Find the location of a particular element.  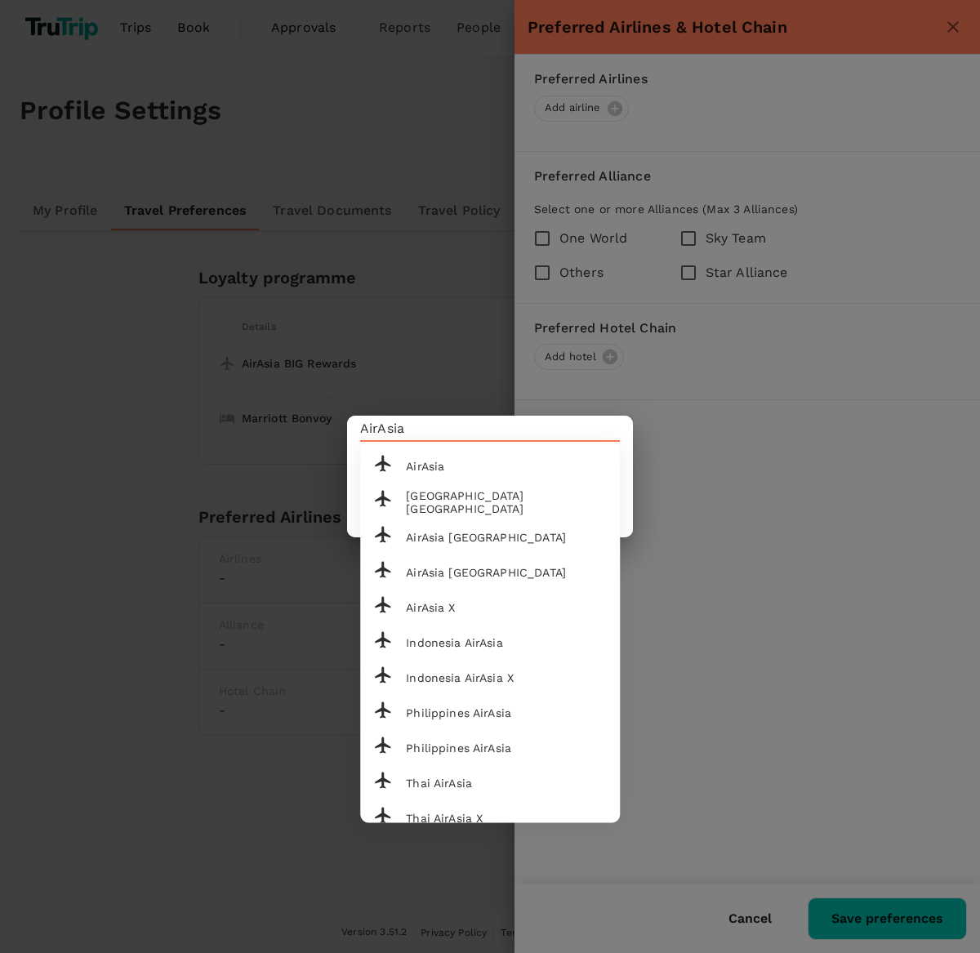

span: AirAsia X is located at coordinates (430, 607).